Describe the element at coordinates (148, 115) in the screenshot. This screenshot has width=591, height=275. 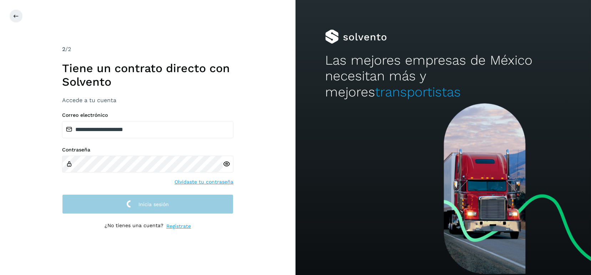
I see `label: Correo electrónico` at that location.